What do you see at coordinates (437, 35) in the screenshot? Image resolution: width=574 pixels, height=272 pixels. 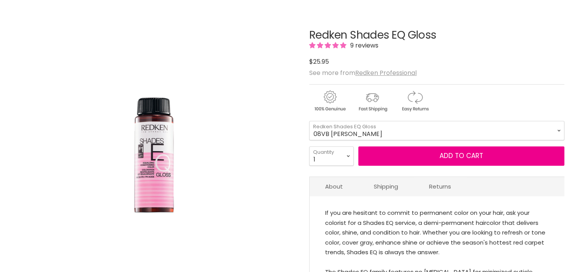 I see `h1: Redken Shades EQ Gloss` at bounding box center [437, 35].